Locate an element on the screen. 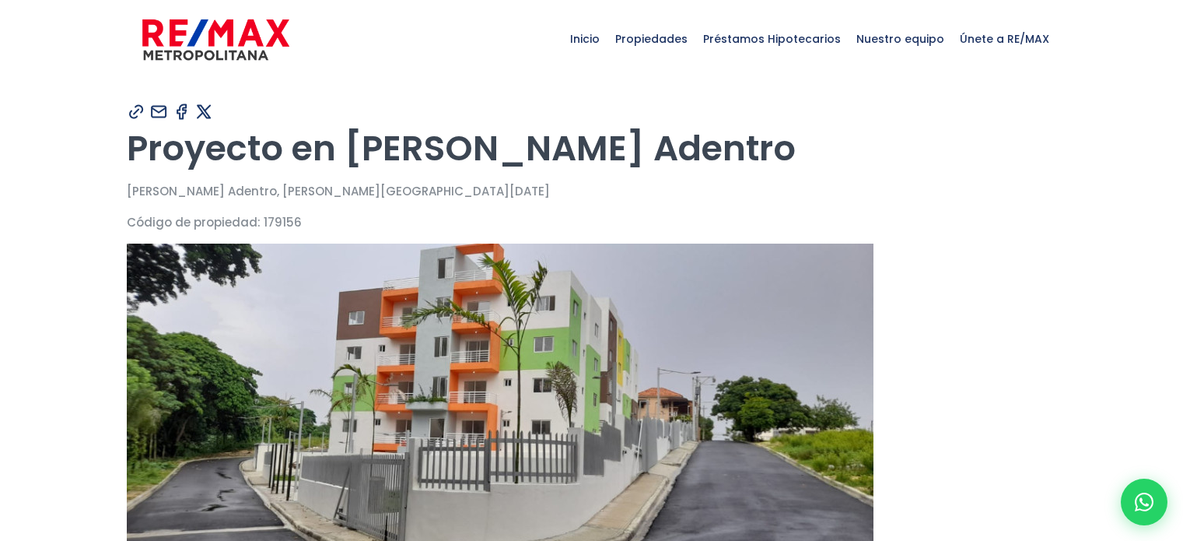  span: Propiedades is located at coordinates (651, 39).